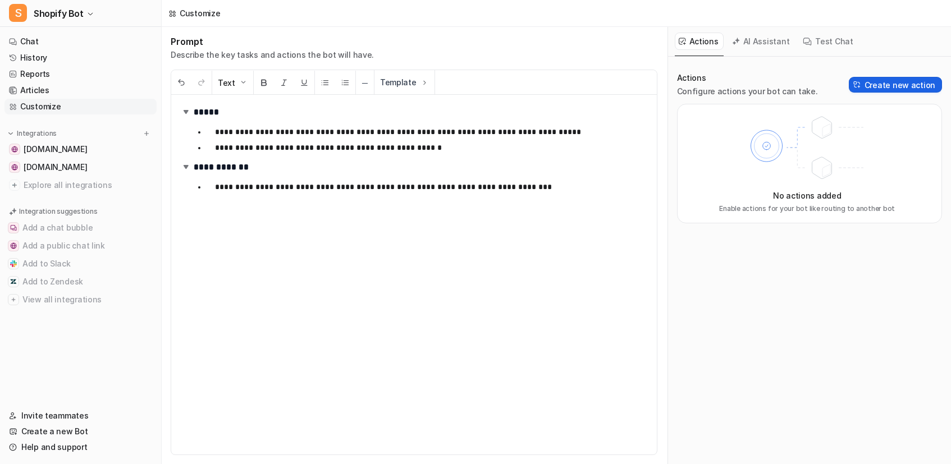 The image size is (951, 464). Describe the element at coordinates (80, 300) in the screenshot. I see `button: View all integrationsView all integrations` at that location.